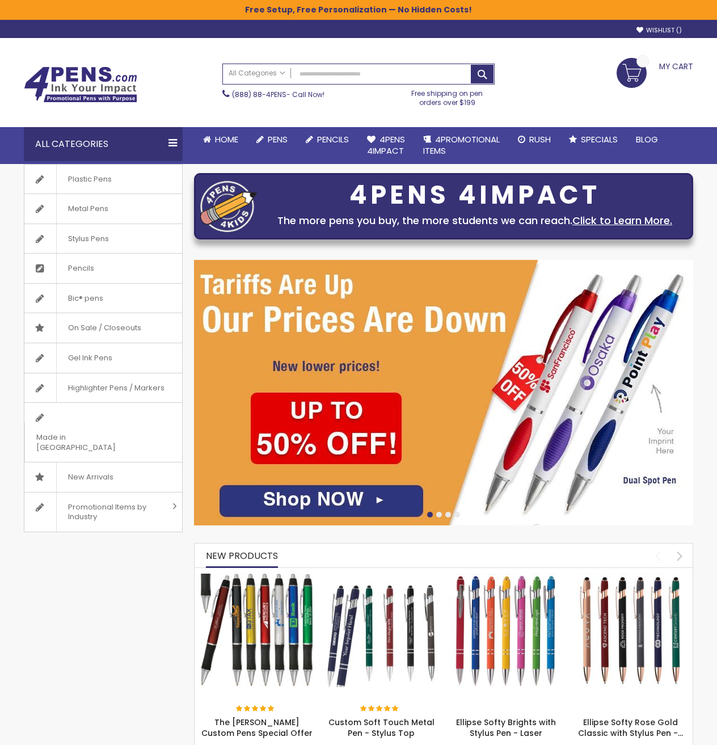  Describe the element at coordinates (657, 555) in the screenshot. I see `div: prev` at that location.